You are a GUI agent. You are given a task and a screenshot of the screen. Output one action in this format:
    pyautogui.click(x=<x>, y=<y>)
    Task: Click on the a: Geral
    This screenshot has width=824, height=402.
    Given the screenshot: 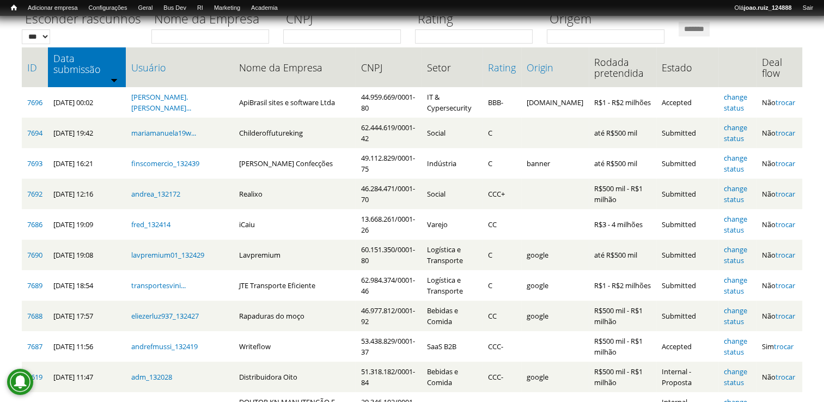 What is the action you would take?
    pyautogui.click(x=145, y=8)
    